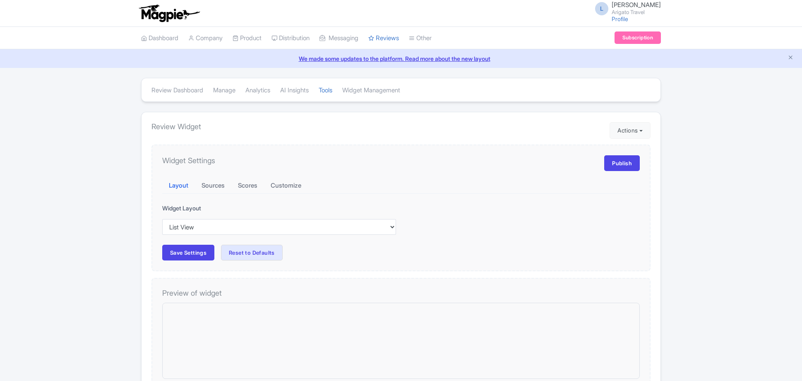 Image resolution: width=802 pixels, height=381 pixels. I want to click on a: Tools, so click(325, 90).